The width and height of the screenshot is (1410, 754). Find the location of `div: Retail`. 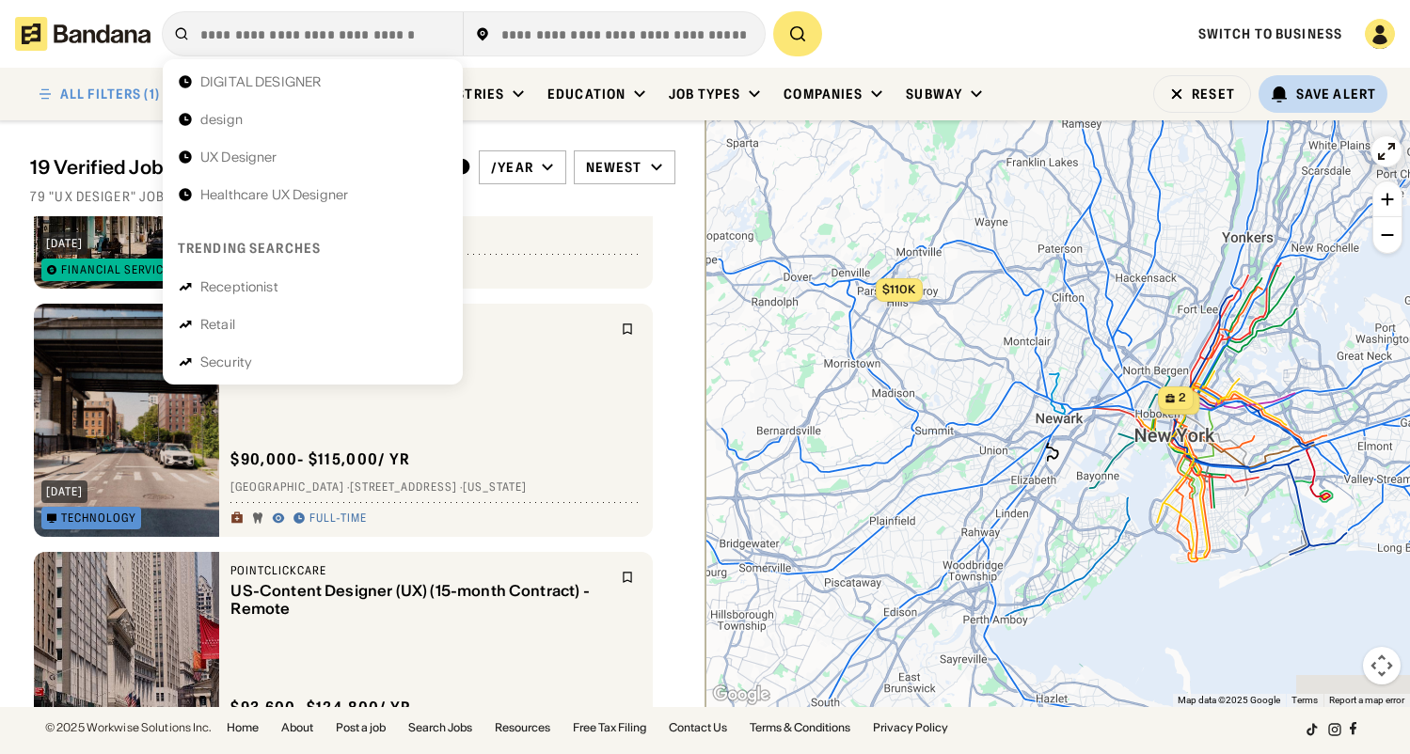

div: Retail is located at coordinates (217, 324).